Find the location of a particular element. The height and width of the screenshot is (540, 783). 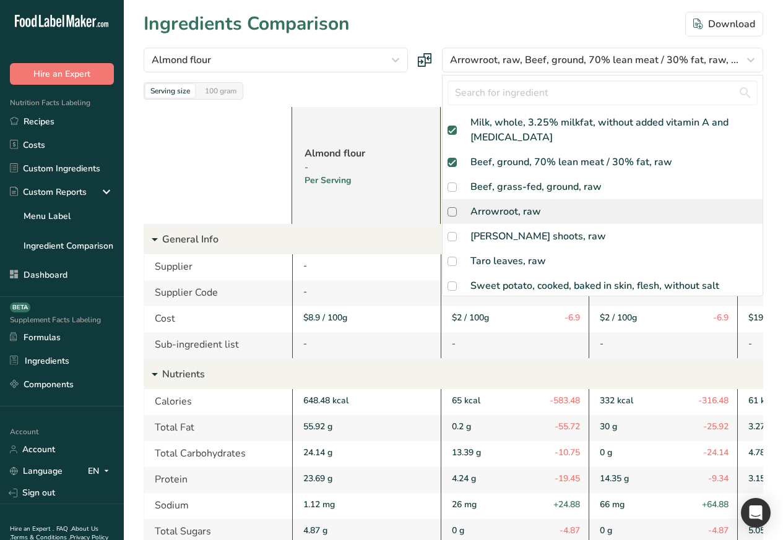

div: Calories is located at coordinates (218, 402).